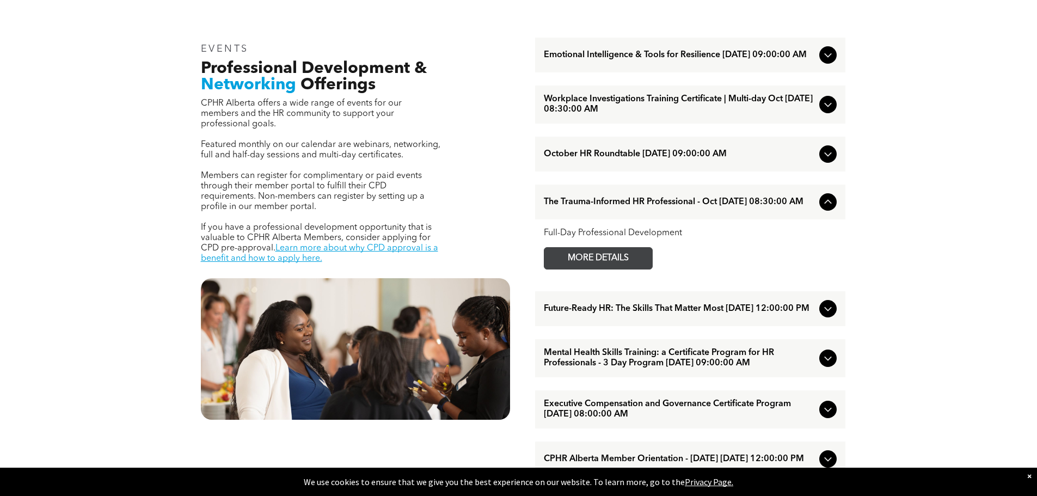 The width and height of the screenshot is (1037, 496). Describe the element at coordinates (709, 482) in the screenshot. I see `a: Privacy Page.` at that location.